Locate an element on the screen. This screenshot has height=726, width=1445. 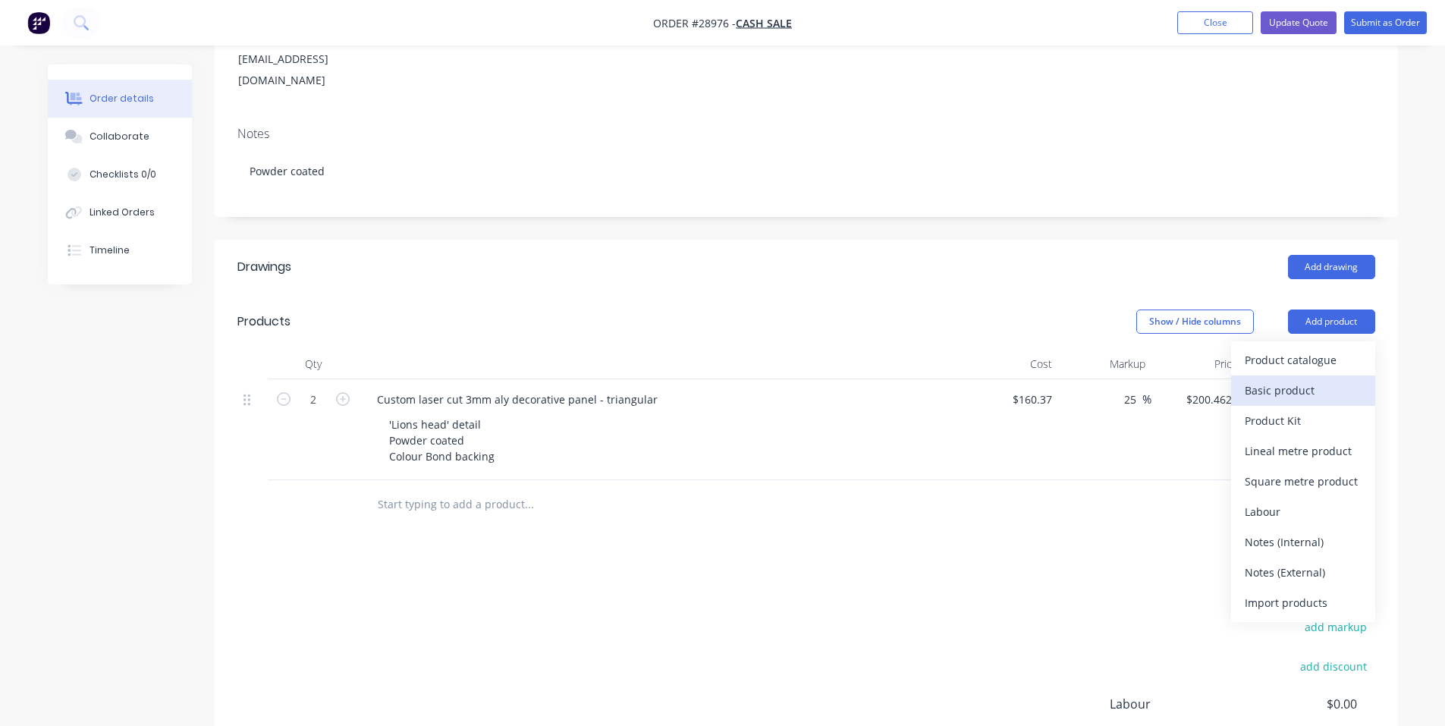
div: Labour is located at coordinates (1303, 511).